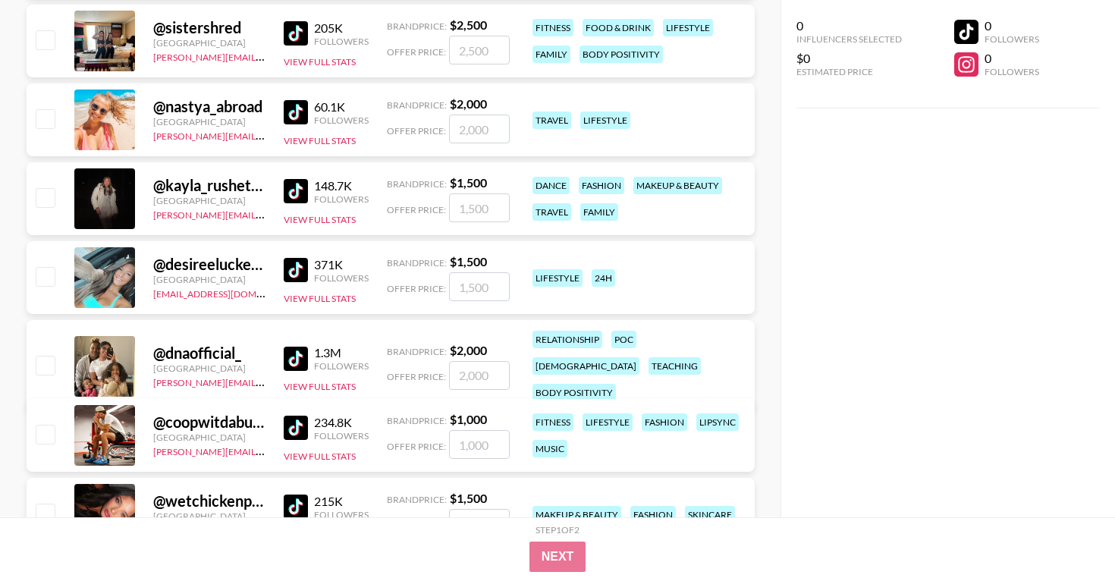 Image resolution: width=1115 pixels, height=578 pixels. I want to click on div: Estimated Price, so click(848, 71).